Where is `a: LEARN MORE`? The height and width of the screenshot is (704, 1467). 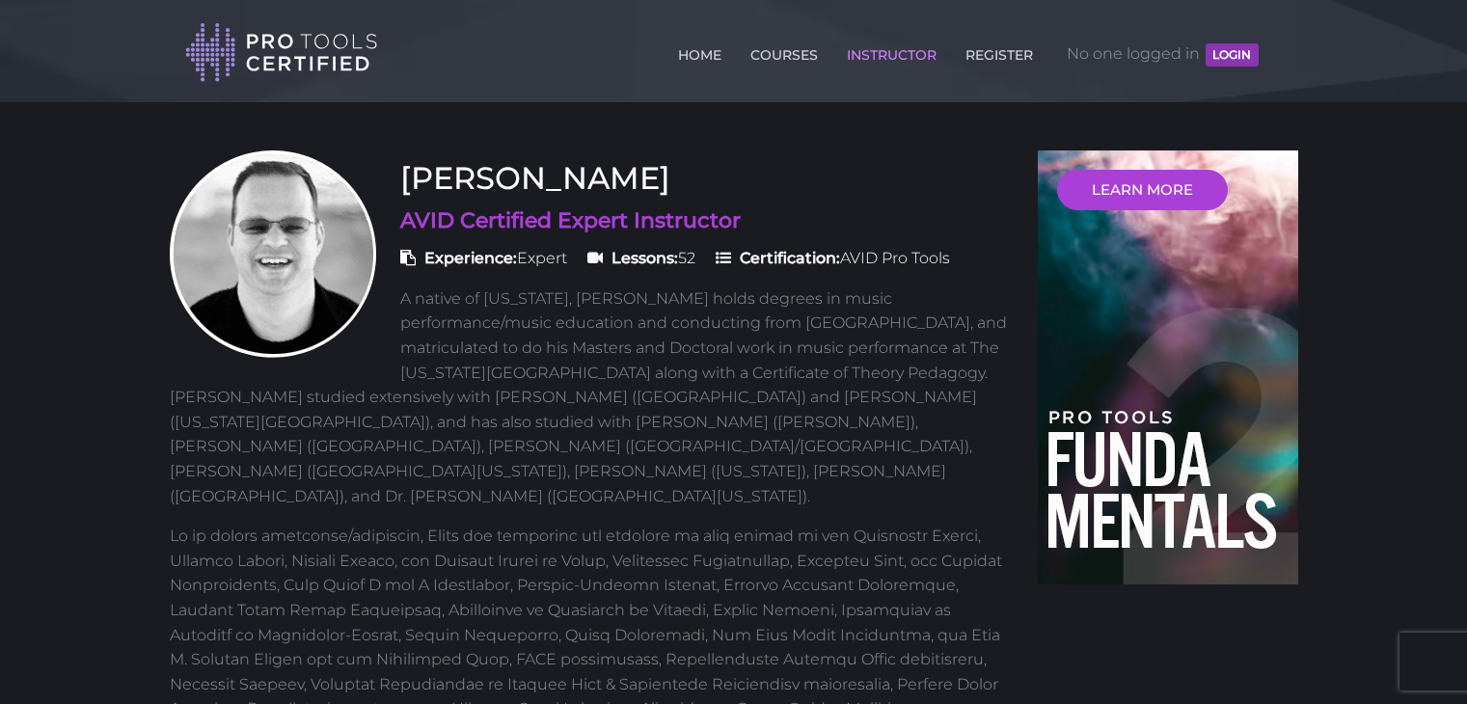 a: LEARN MORE is located at coordinates (1142, 190).